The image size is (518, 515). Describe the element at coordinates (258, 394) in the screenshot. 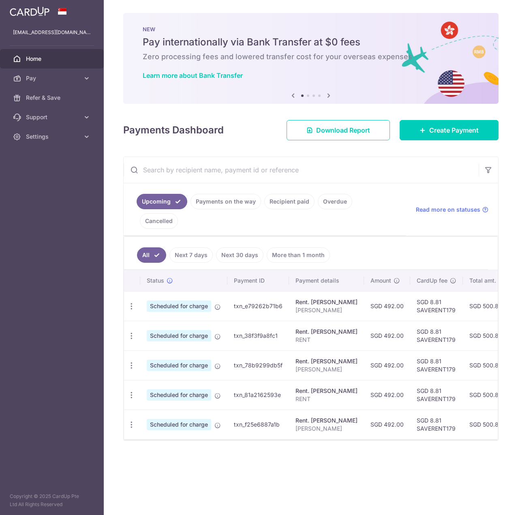

I see `td: txn_81a2162593e` at that location.